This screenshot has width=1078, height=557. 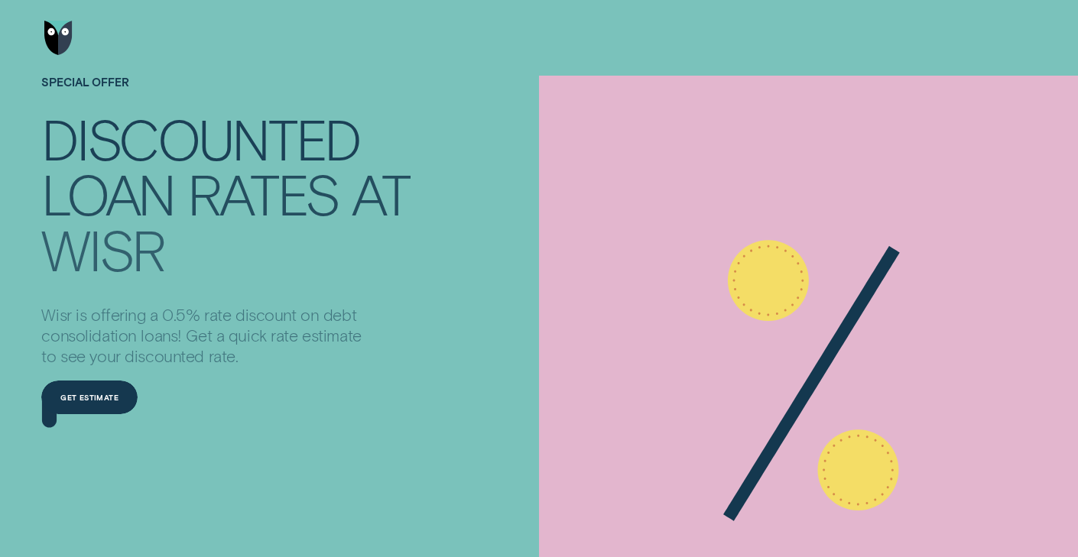 What do you see at coordinates (200, 138) in the screenshot?
I see `div: Discounted` at bounding box center [200, 138].